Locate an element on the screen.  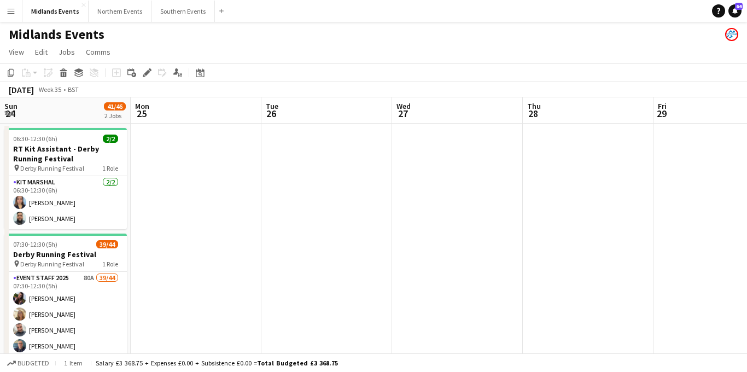
a: Jobs is located at coordinates (67, 52).